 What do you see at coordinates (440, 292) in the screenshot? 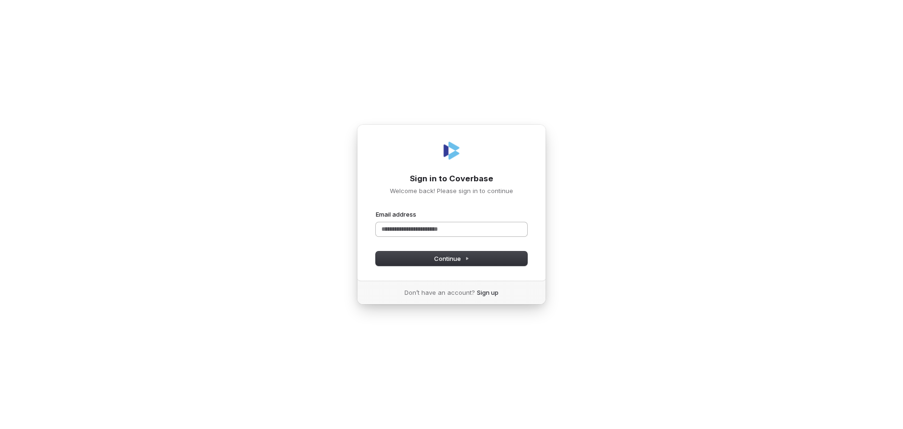
I see `span: Don’t have an account?` at bounding box center [440, 292].